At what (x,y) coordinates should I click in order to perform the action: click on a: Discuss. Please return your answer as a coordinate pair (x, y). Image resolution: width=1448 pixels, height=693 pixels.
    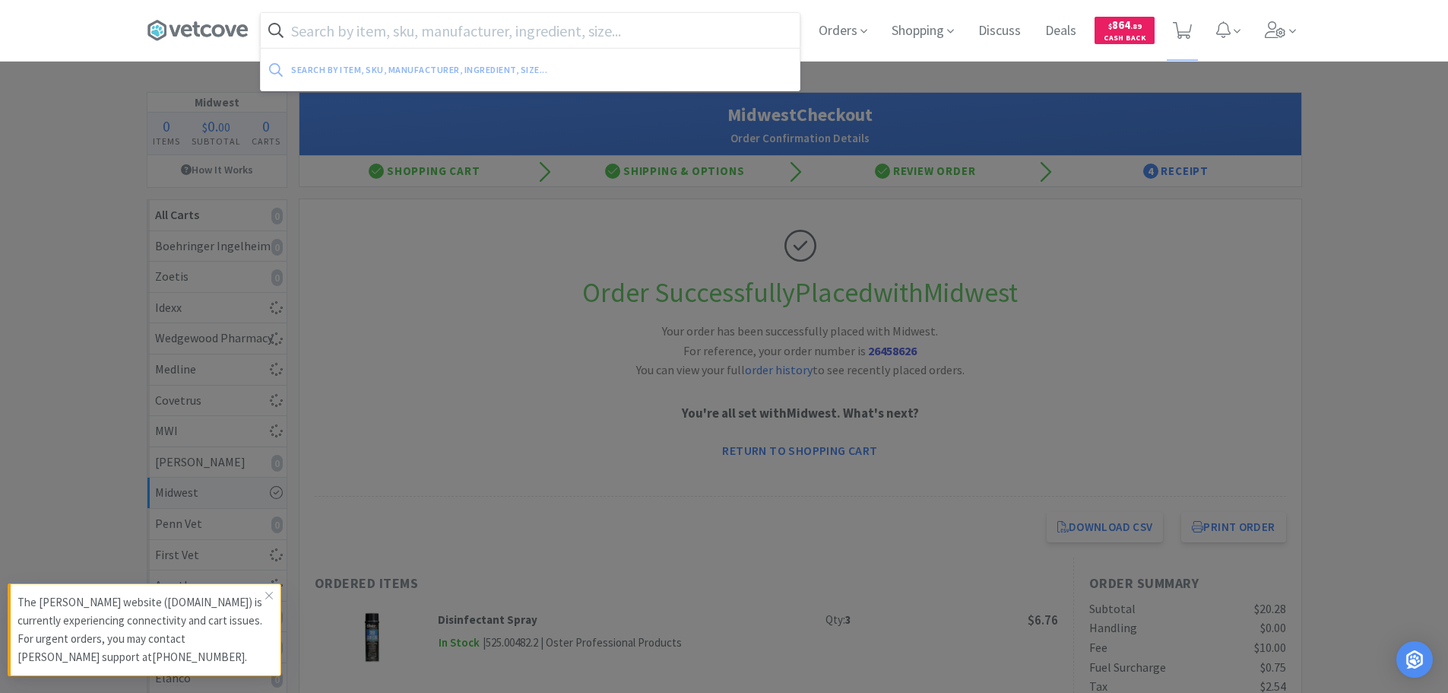
    Looking at the image, I should click on (1000, 31).